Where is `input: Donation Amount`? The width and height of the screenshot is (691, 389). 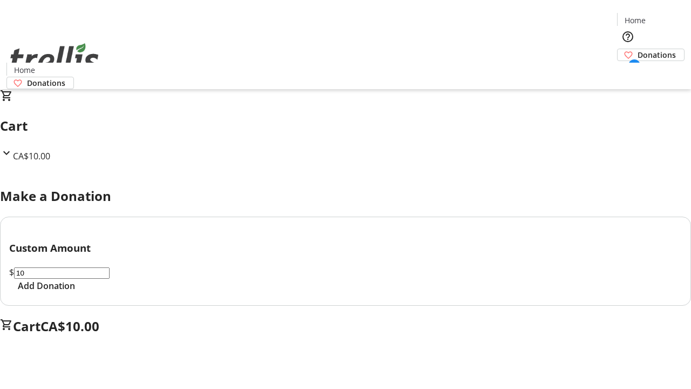 input: Donation Amount is located at coordinates (62, 273).